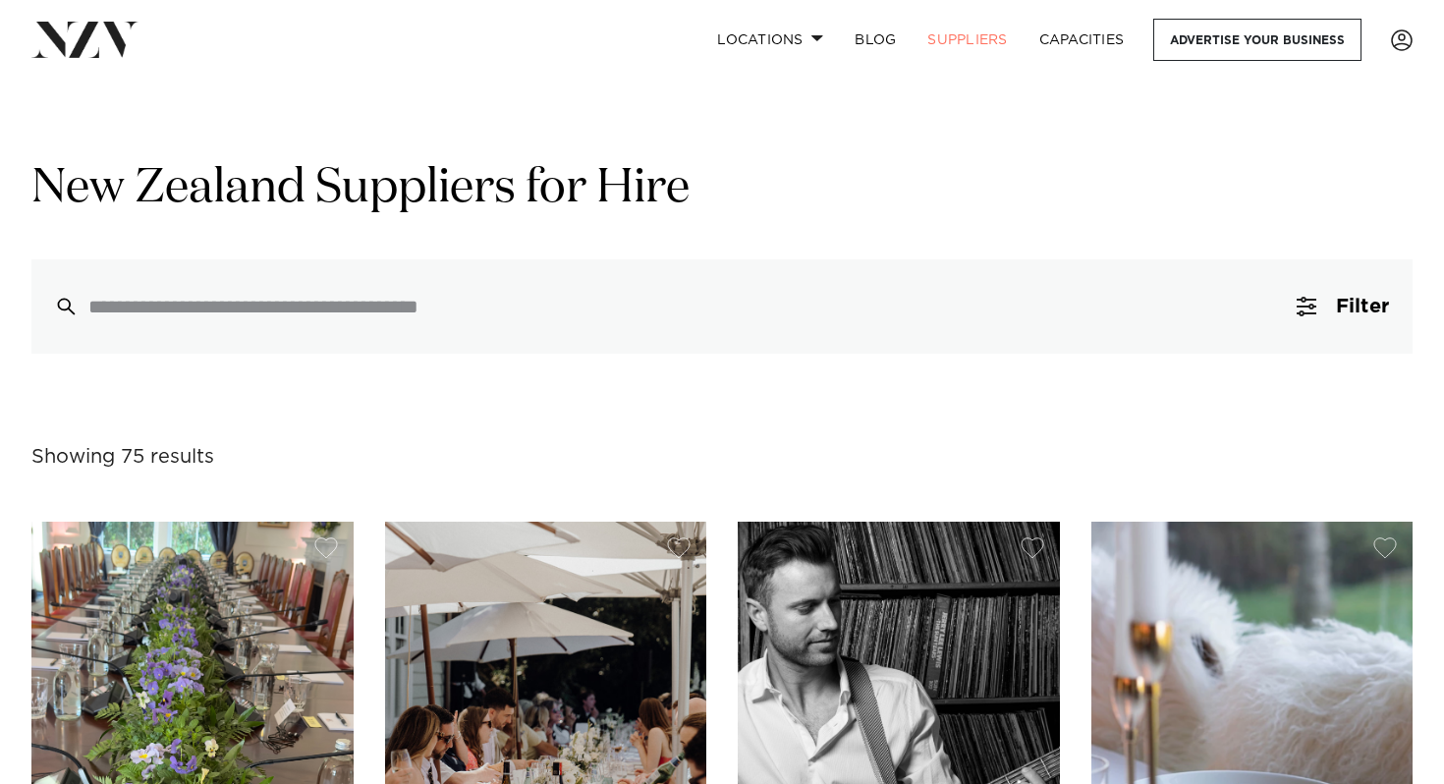  What do you see at coordinates (123, 457) in the screenshot?
I see `div: Showing 75 results` at bounding box center [123, 457].